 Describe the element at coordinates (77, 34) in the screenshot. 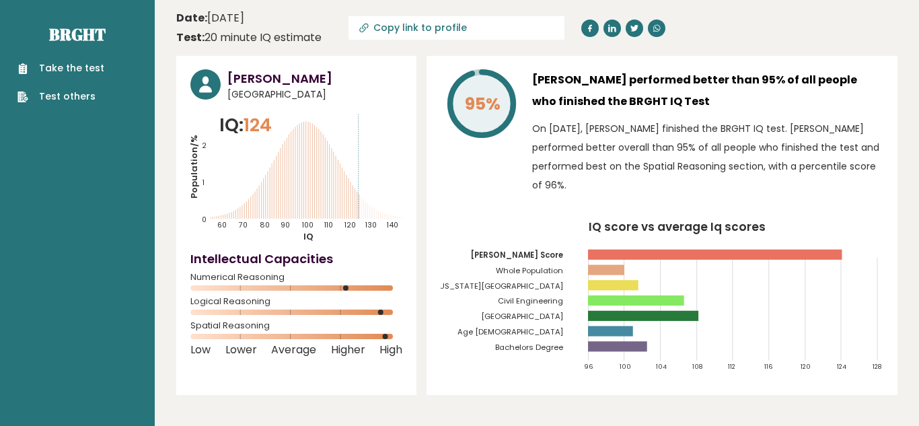

I see `a: Brght` at that location.